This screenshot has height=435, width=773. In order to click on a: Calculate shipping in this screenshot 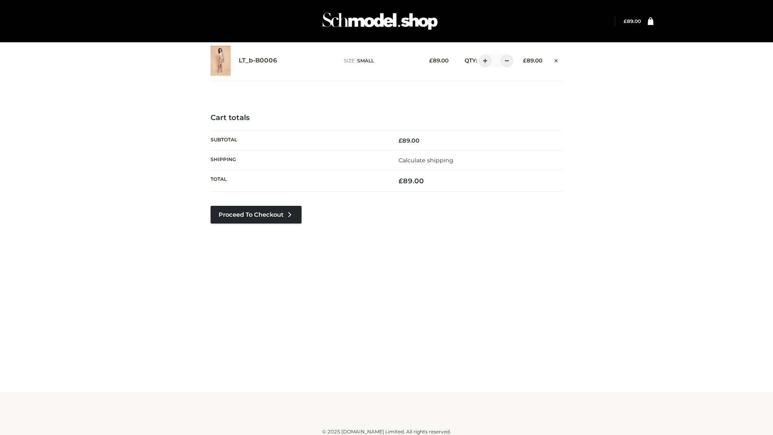, I will do `click(426, 160)`.